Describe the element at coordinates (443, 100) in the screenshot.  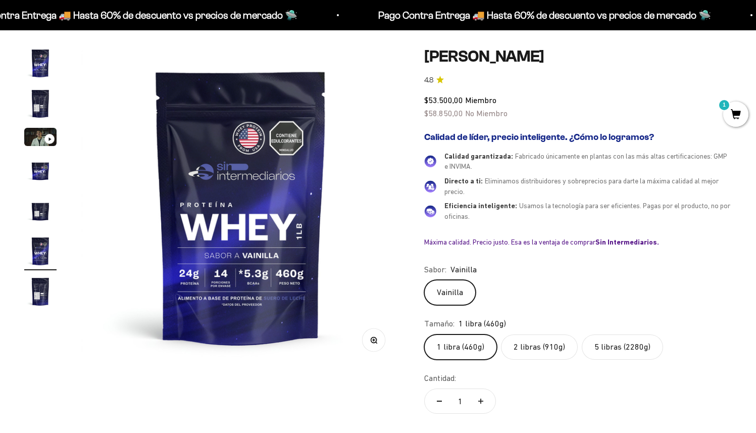
I see `span: $53.500,00` at that location.